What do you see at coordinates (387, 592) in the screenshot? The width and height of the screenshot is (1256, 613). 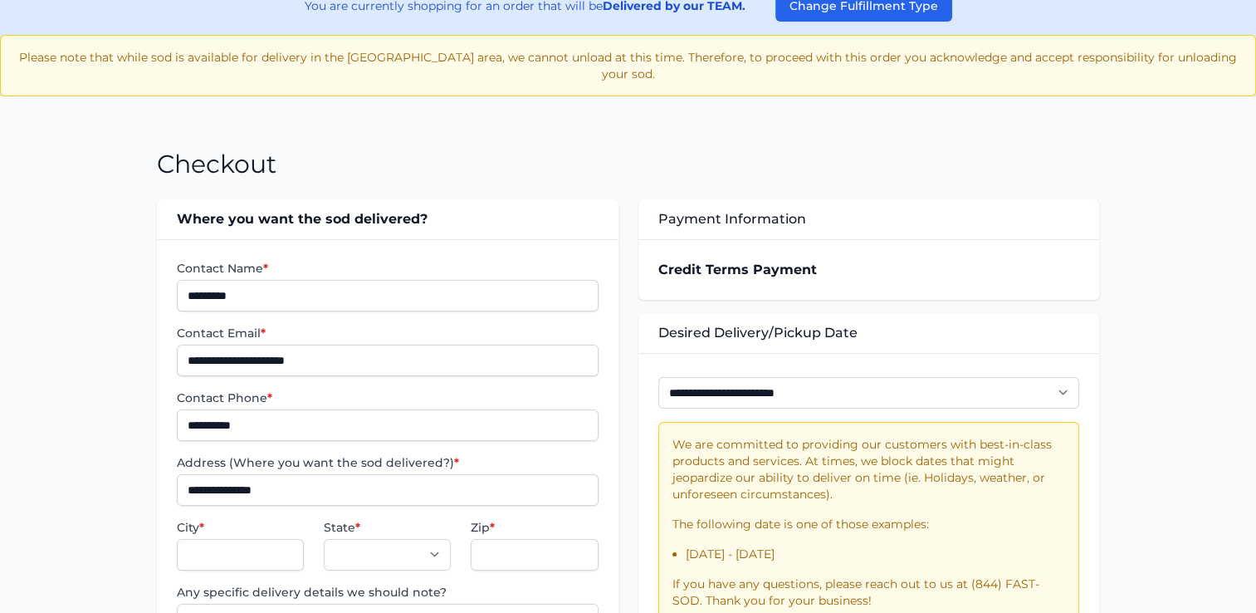 I see `label: Any specific delivery details we should note?` at bounding box center [387, 592].